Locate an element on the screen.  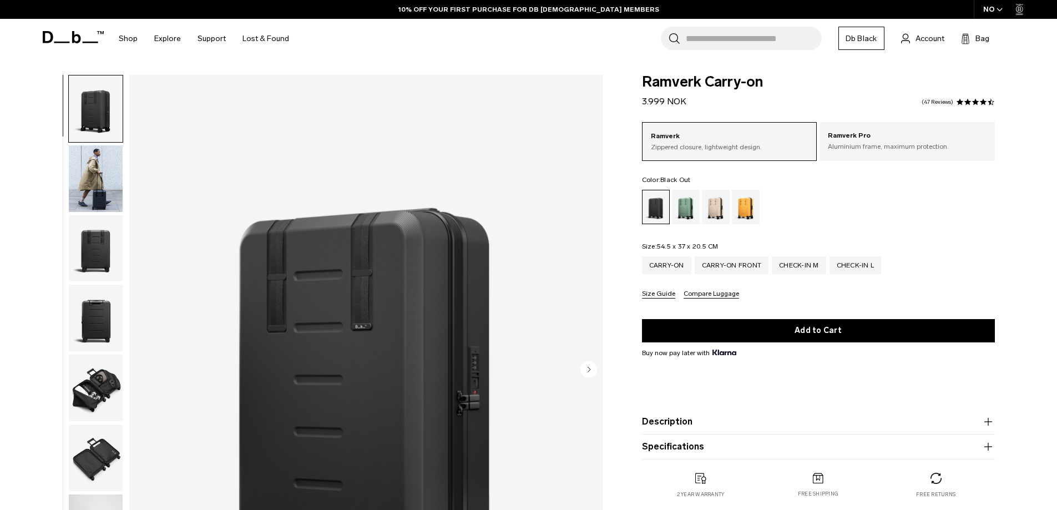
p: Ramverk Pro is located at coordinates (907, 136).